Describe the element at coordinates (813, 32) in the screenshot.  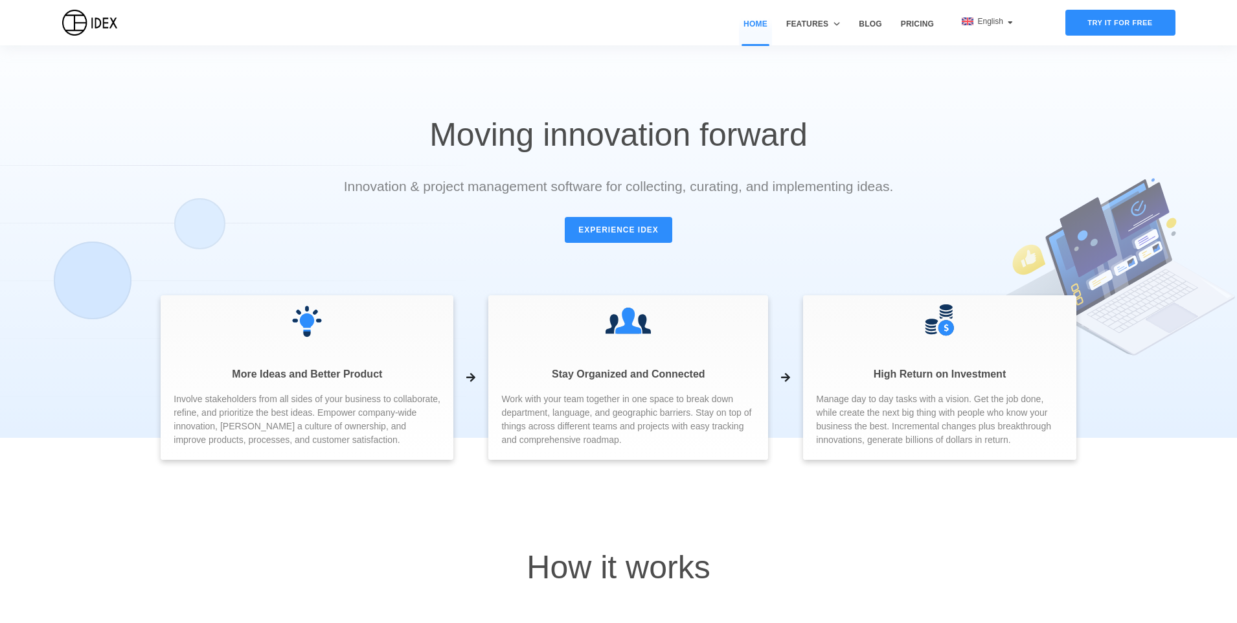
I see `a: Features` at that location.